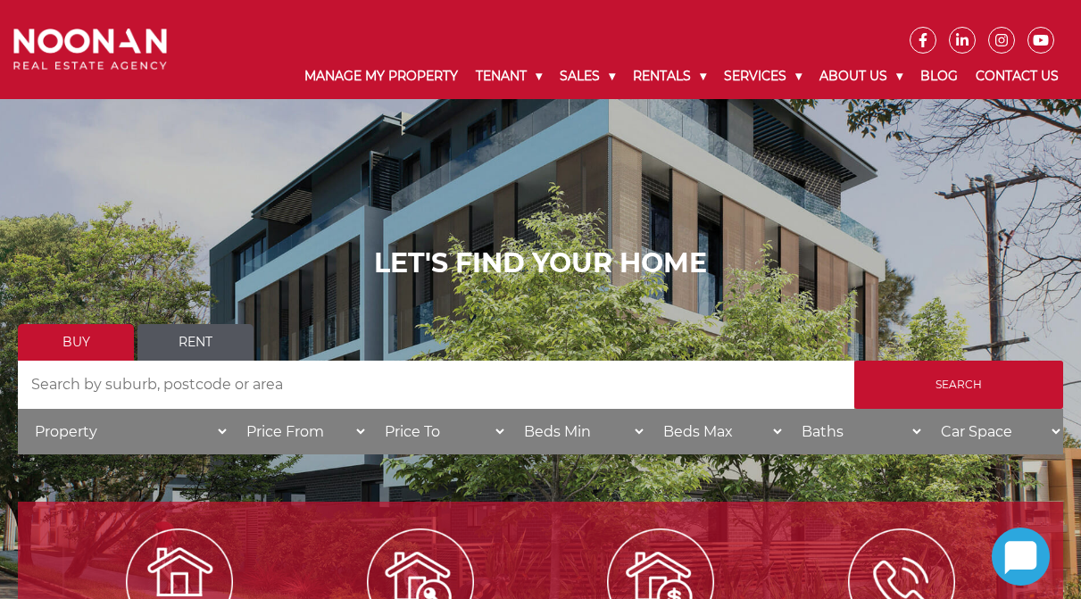 This screenshot has height=599, width=1081. I want to click on a: About Us, so click(861, 76).